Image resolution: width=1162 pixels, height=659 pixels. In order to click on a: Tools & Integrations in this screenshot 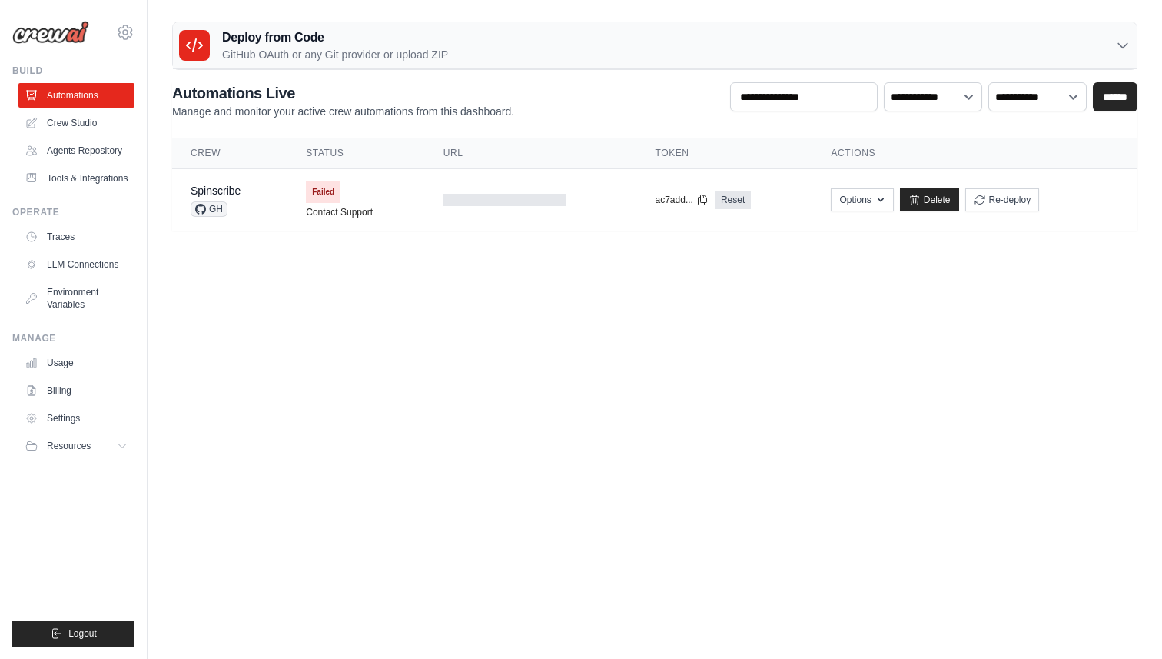, I will do `click(76, 178)`.